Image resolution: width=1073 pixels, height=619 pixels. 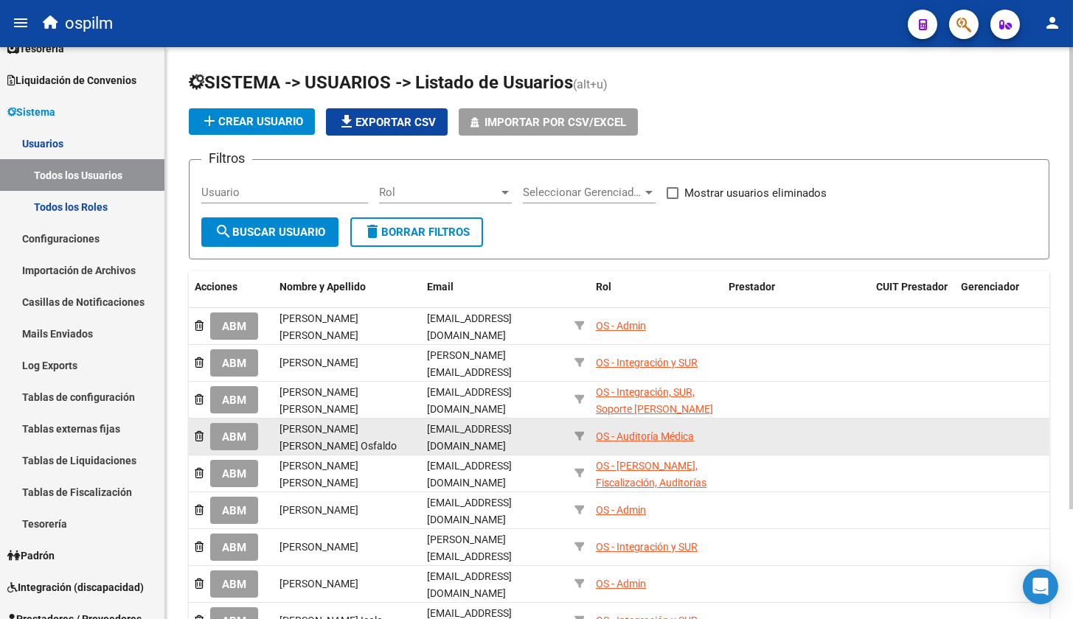 What do you see at coordinates (495, 296) in the screenshot?
I see `datatable-header-cell: Email` at bounding box center [495, 296].